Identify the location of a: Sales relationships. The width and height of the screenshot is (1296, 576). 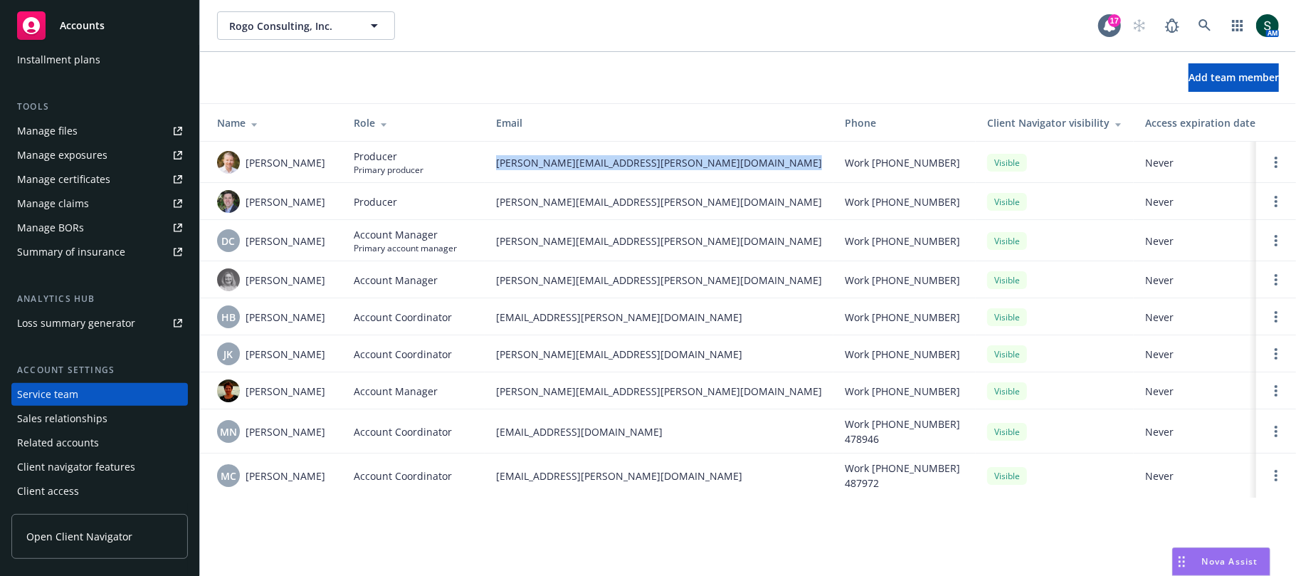
(100, 419).